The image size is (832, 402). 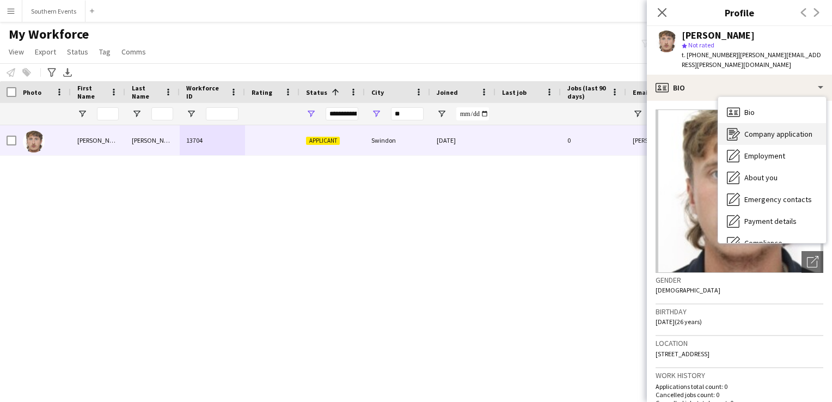 What do you see at coordinates (642, 92) in the screenshot?
I see `span: Email` at bounding box center [642, 92].